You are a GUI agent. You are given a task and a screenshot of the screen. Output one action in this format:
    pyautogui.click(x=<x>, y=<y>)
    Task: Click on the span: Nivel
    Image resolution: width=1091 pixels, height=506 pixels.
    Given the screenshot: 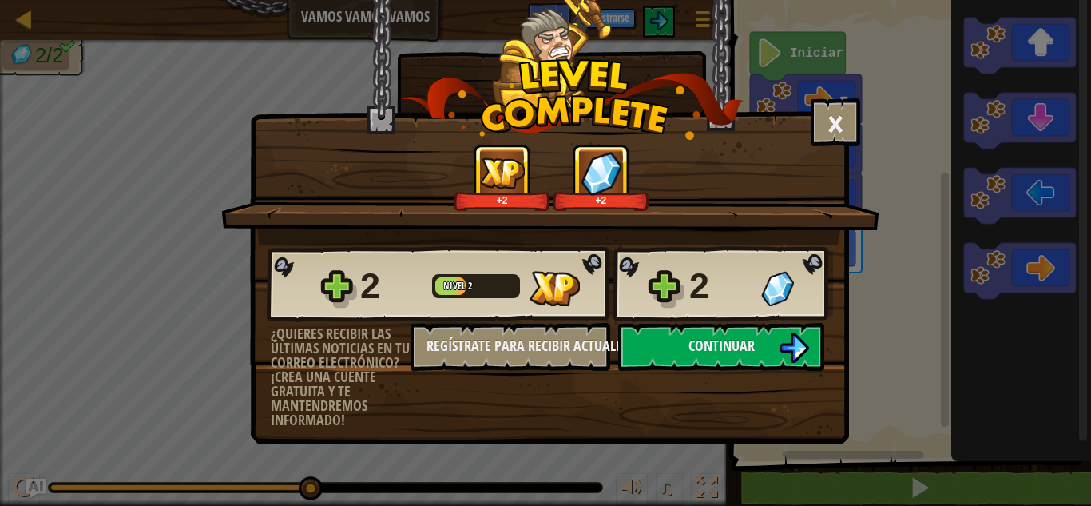 What is the action you would take?
    pyautogui.click(x=455, y=285)
    